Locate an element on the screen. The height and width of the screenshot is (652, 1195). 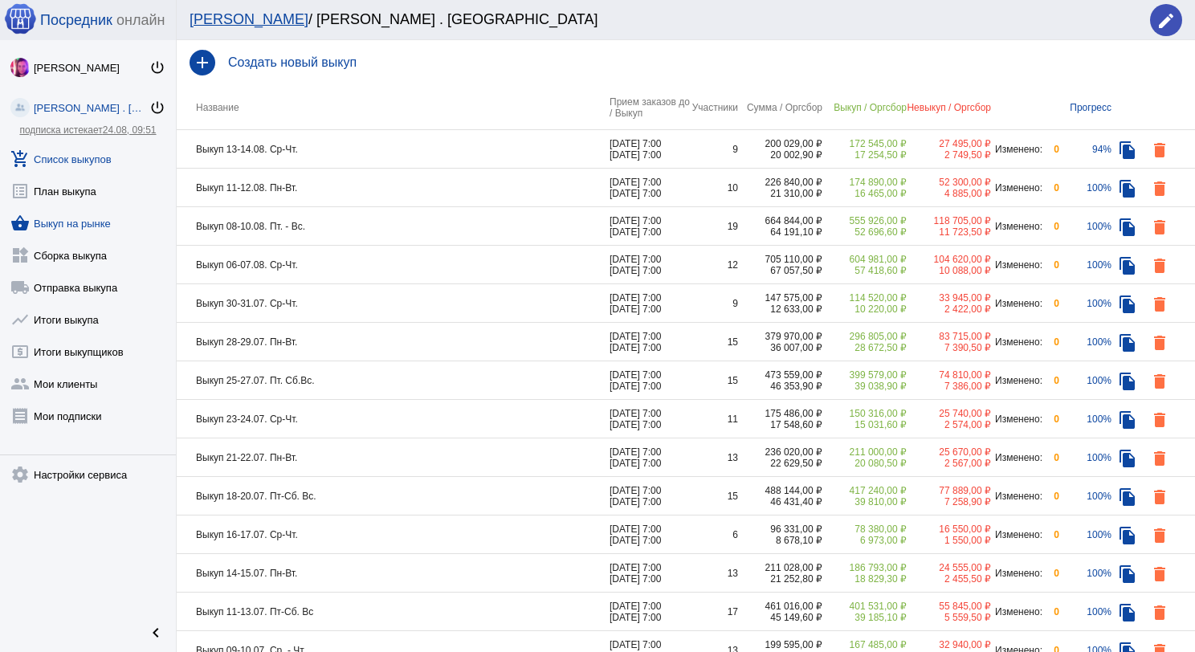
td: Выкуп 06-07.08. Ср-Чт. is located at coordinates (393, 265).